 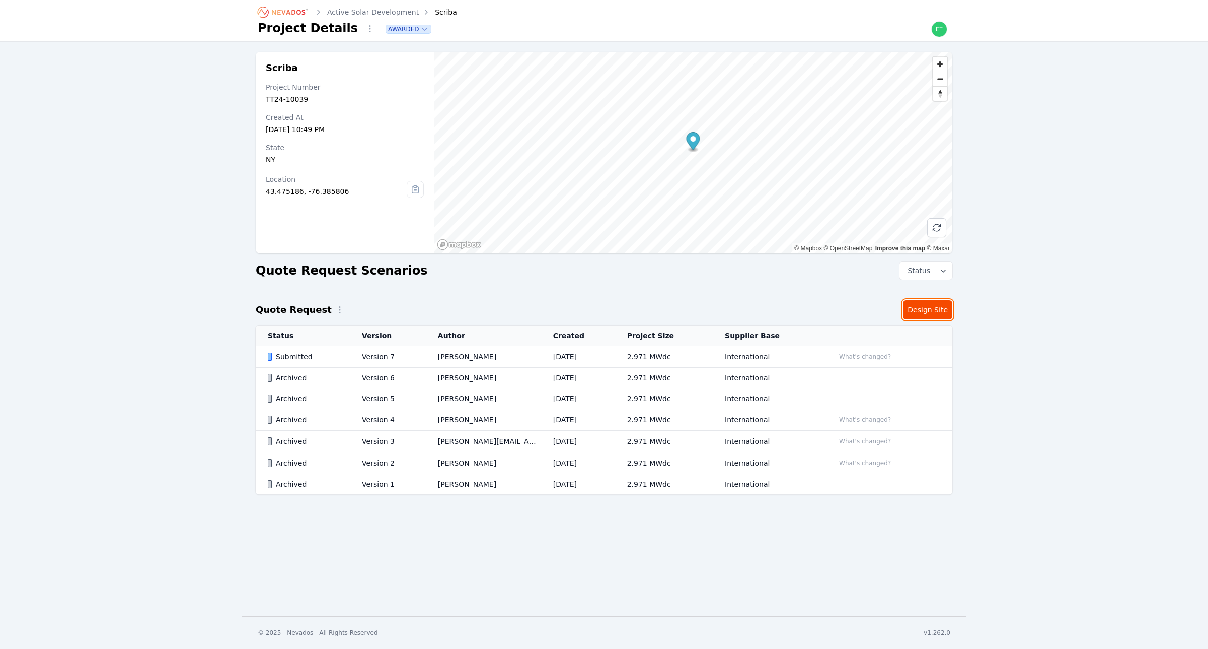 What do you see at coordinates (940, 64) in the screenshot?
I see `button: Zoom in` at bounding box center [940, 64].